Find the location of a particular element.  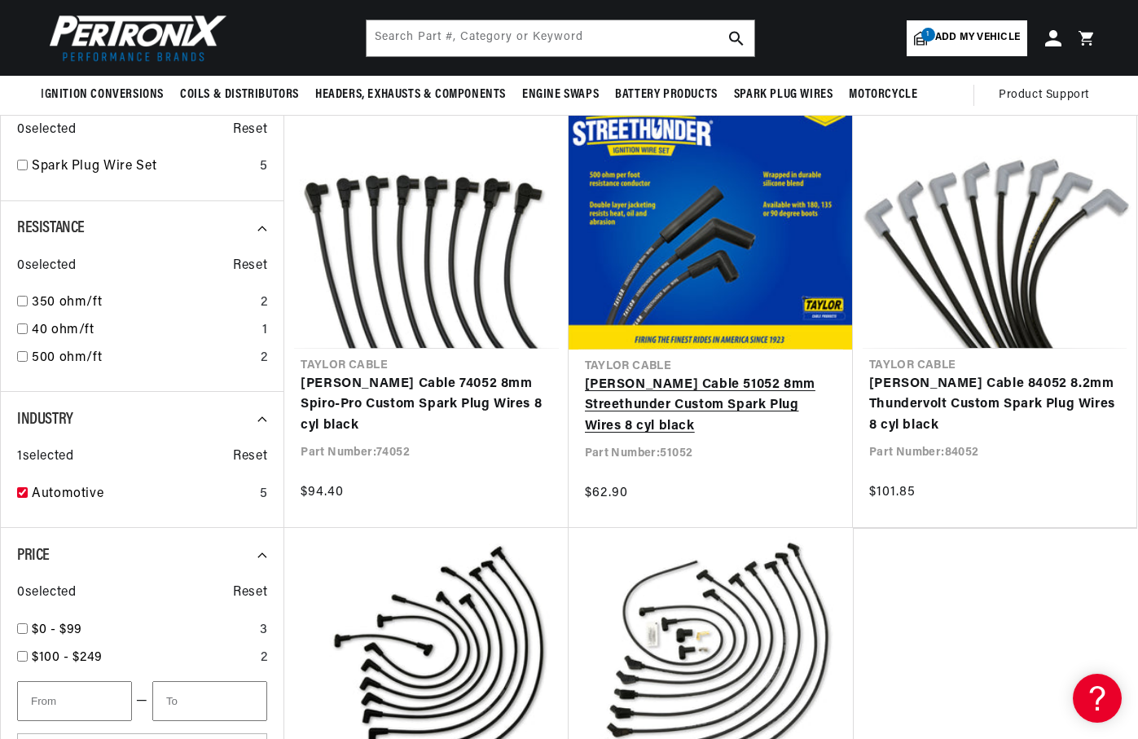

summary: Battery Products is located at coordinates (666, 94).